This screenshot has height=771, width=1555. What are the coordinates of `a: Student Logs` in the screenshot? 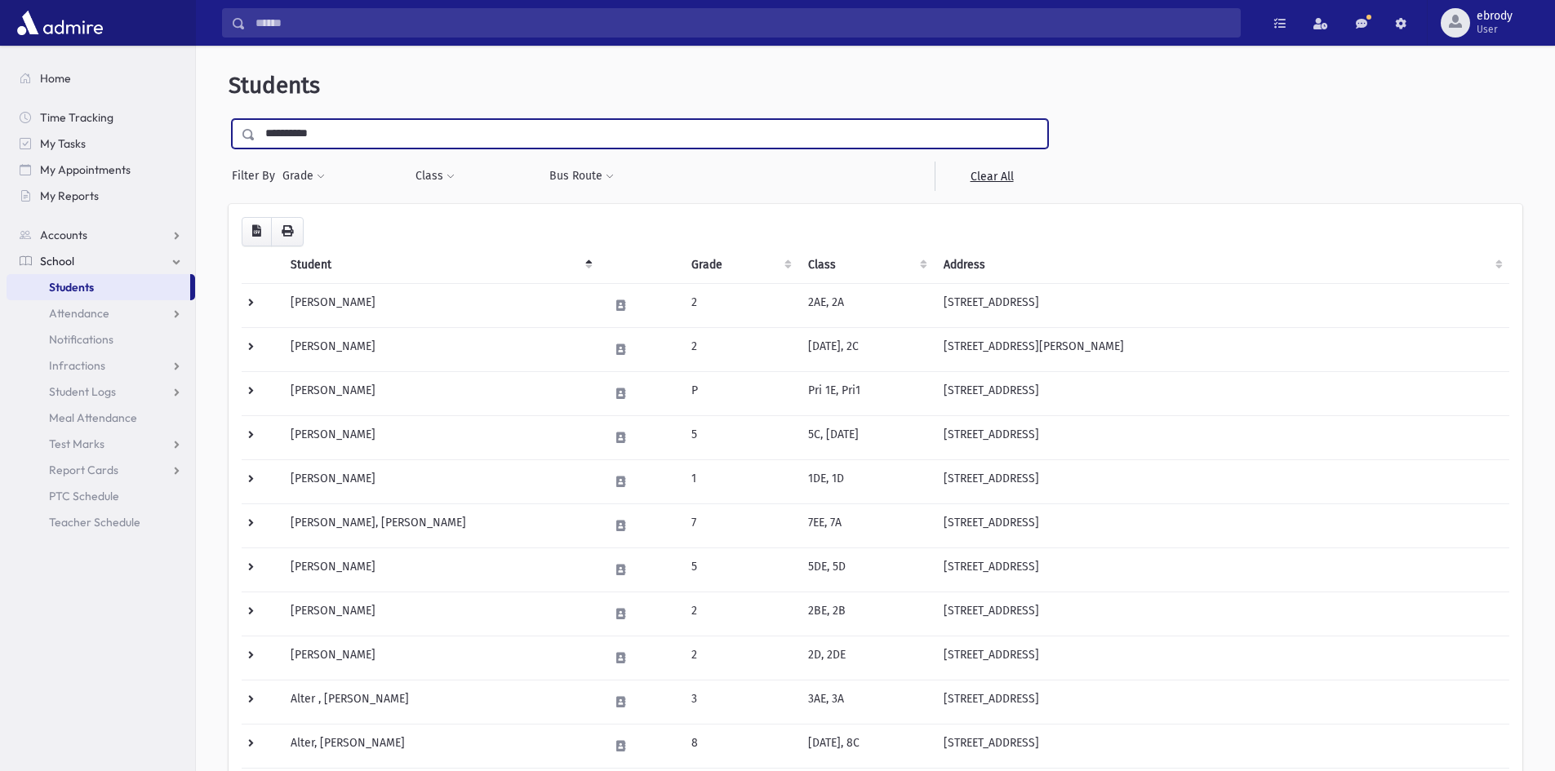 It's located at (100, 392).